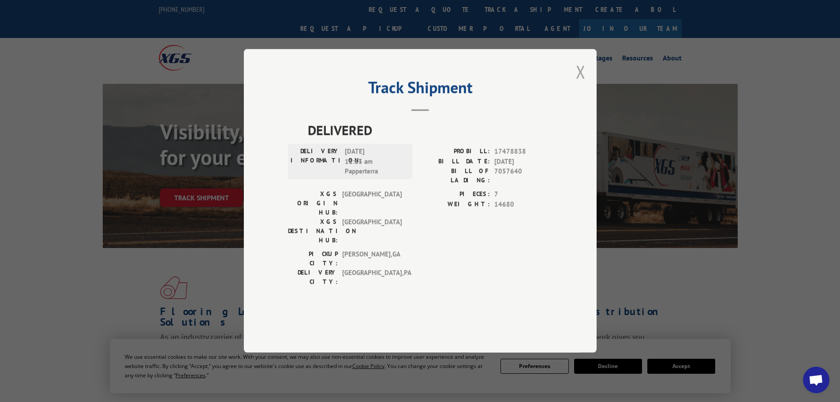  I want to click on span: 7, so click(523, 194).